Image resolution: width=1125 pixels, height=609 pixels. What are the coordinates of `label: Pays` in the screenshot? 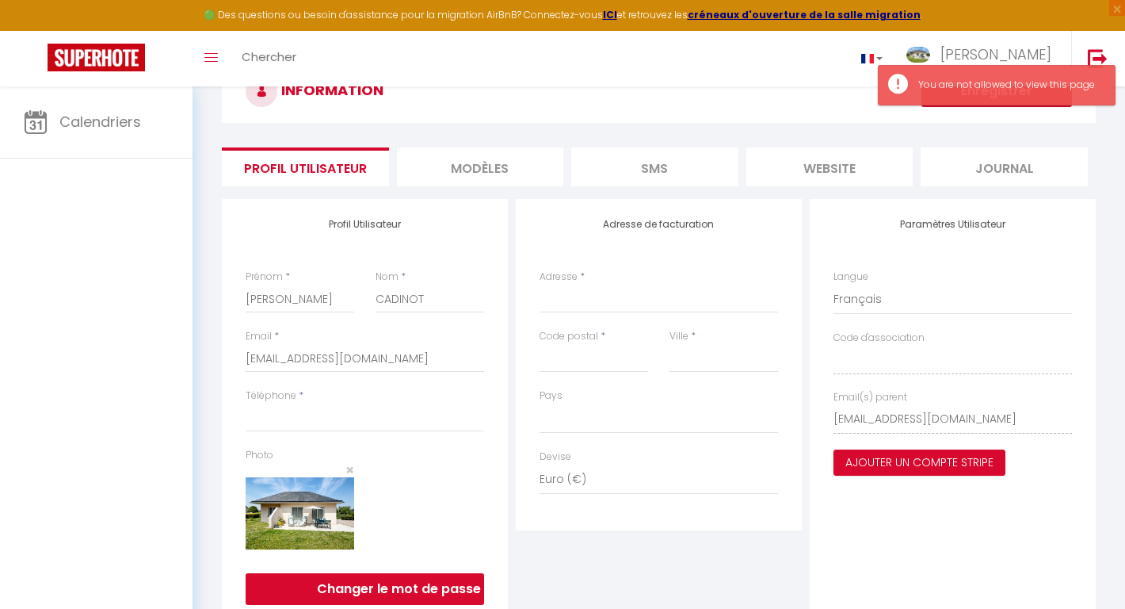 It's located at (551, 395).